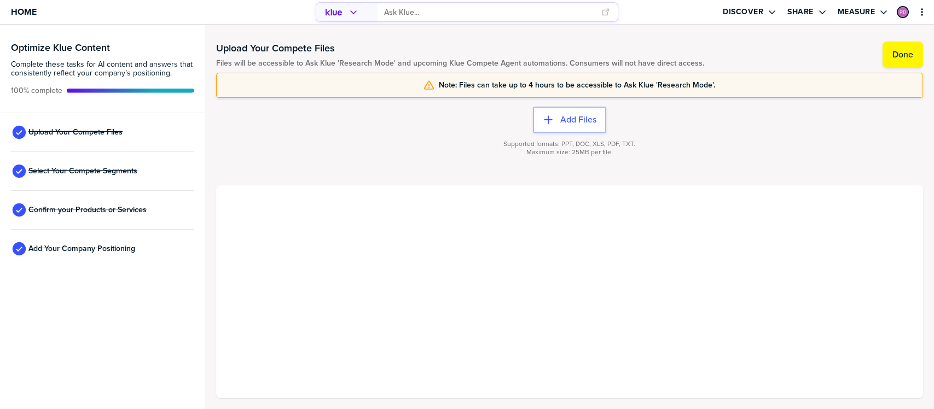 Image resolution: width=934 pixels, height=409 pixels. I want to click on span: Select Your Compete Segments, so click(83, 171).